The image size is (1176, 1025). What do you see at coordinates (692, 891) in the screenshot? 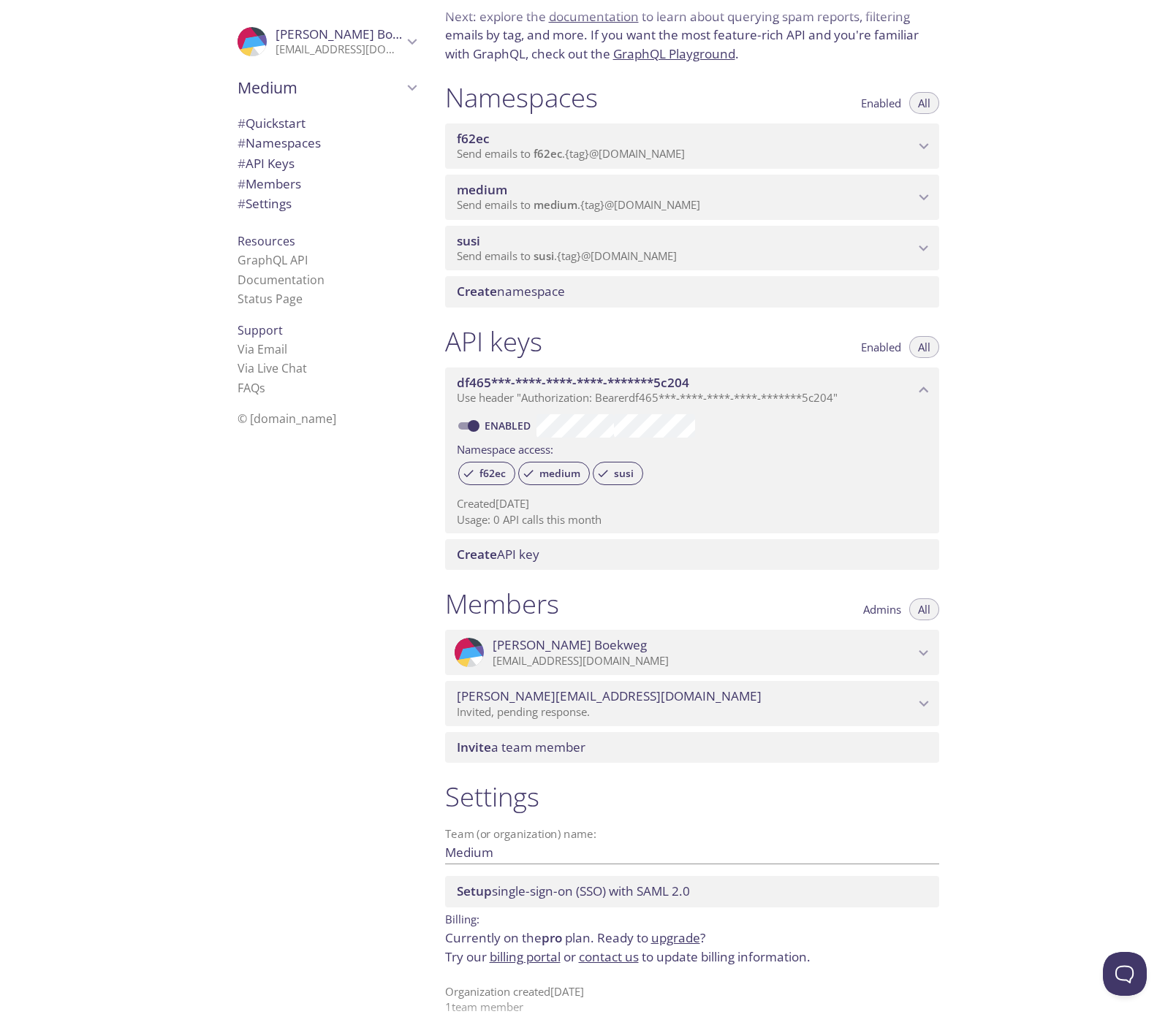
I see `div: Setup SSO` at bounding box center [692, 891].